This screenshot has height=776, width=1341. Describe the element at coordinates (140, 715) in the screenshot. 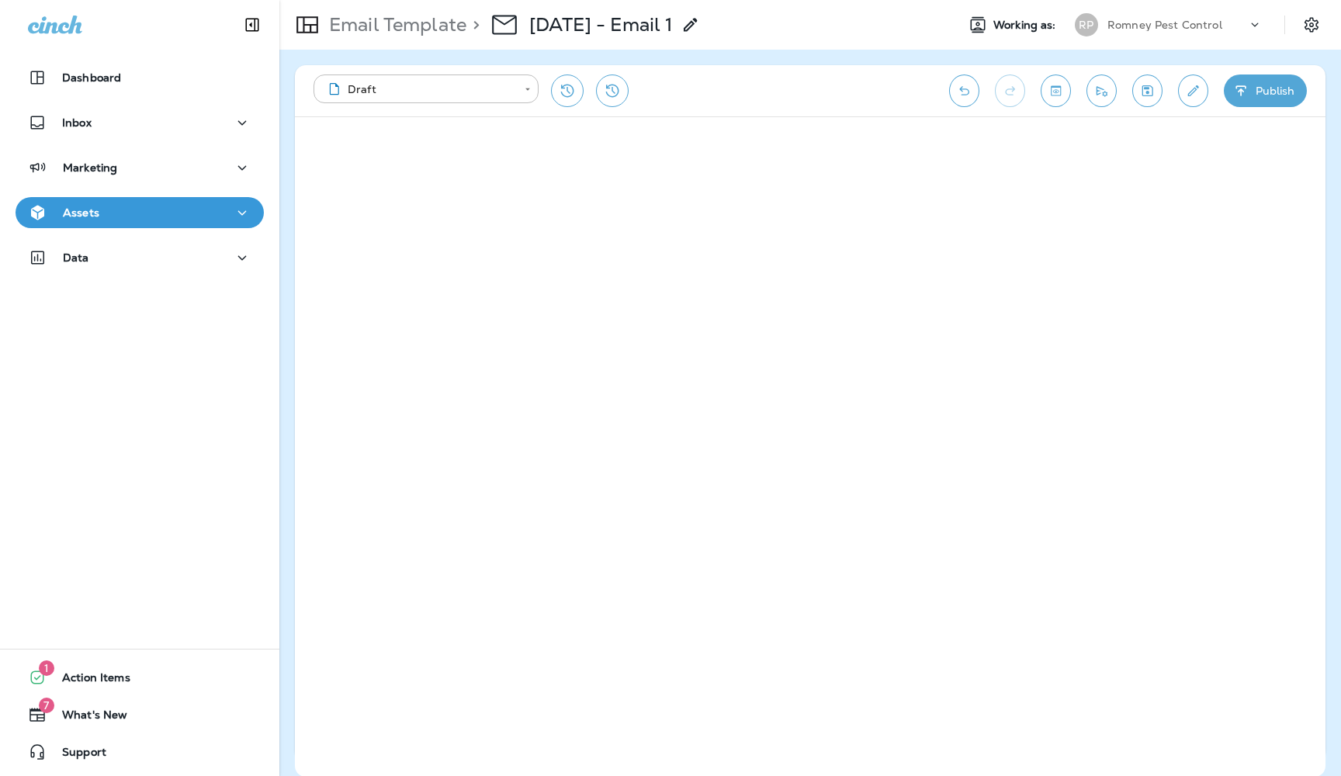

I see `button: 7What's New` at that location.